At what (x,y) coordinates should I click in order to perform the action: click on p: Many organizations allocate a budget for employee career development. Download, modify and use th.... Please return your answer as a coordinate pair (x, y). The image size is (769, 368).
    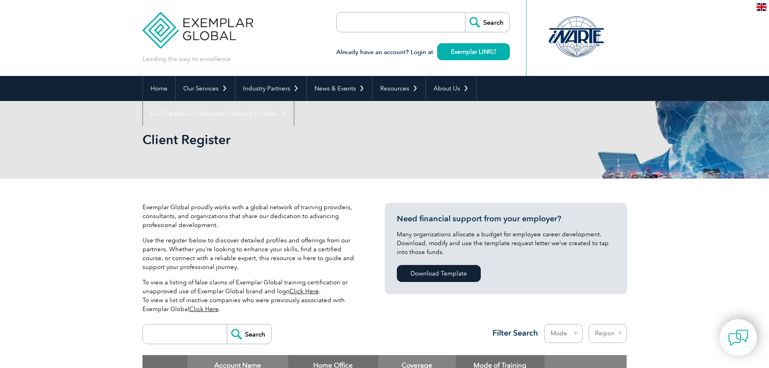
    Looking at the image, I should click on (506, 243).